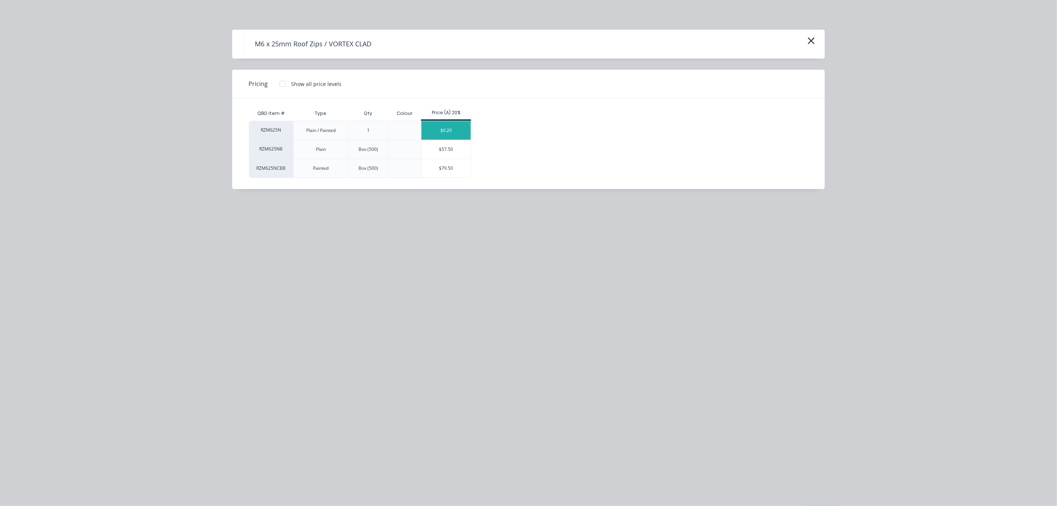 This screenshot has height=506, width=1057. What do you see at coordinates (316, 84) in the screenshot?
I see `div: Show all price levels` at bounding box center [316, 84].